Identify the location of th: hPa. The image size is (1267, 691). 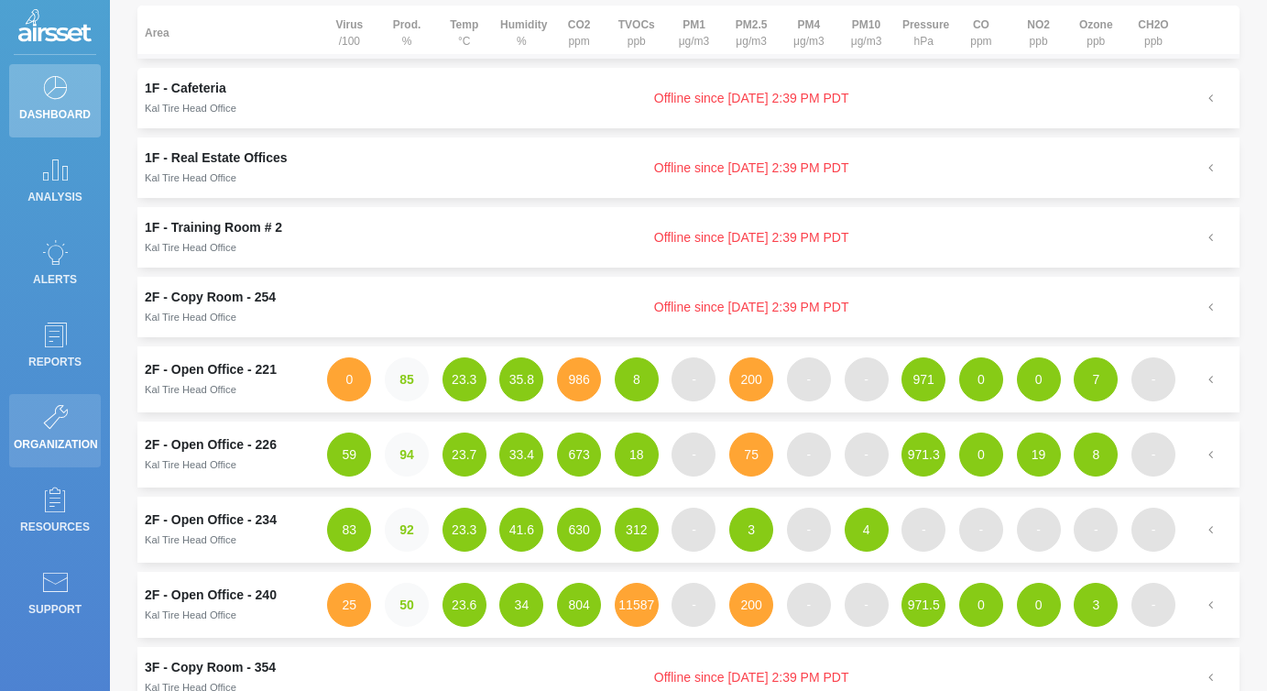
(923, 32).